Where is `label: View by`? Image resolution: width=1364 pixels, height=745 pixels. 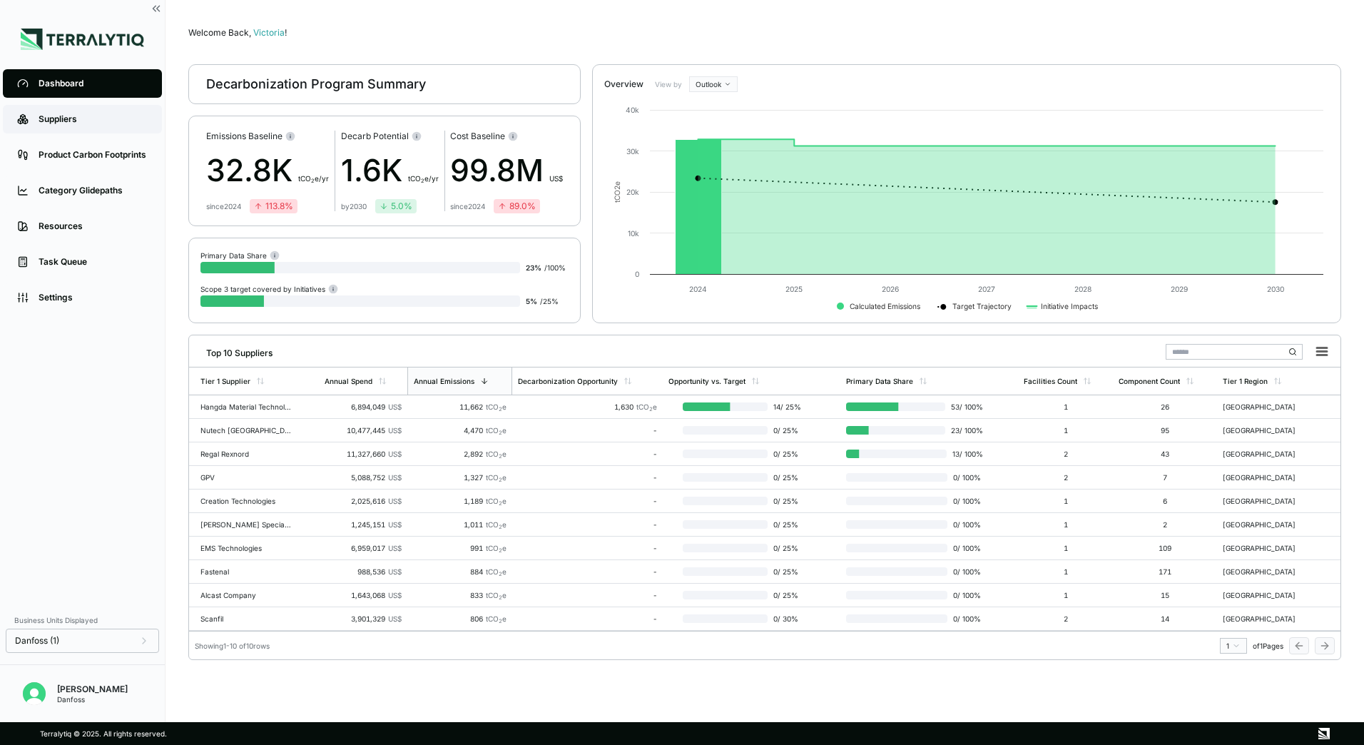 label: View by is located at coordinates (669, 84).